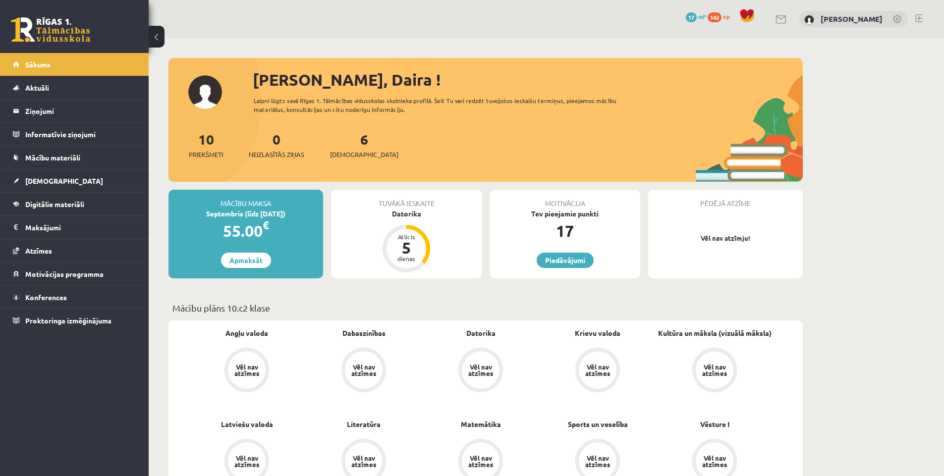  Describe the element at coordinates (565, 231) in the screenshot. I see `div: 17` at that location.